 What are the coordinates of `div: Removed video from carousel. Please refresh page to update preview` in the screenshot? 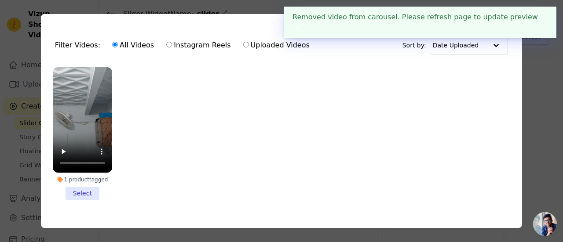 It's located at (420, 22).